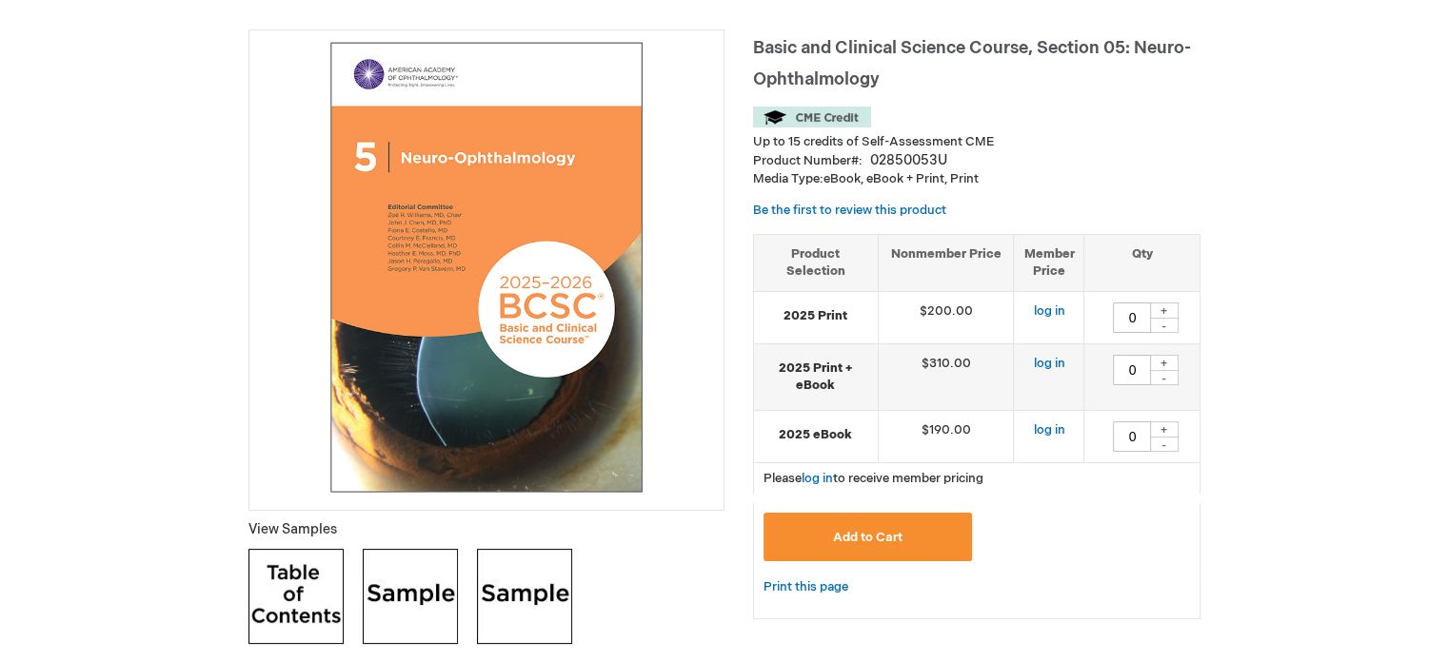  Describe the element at coordinates (486, 530) in the screenshot. I see `p: View Samples` at that location.